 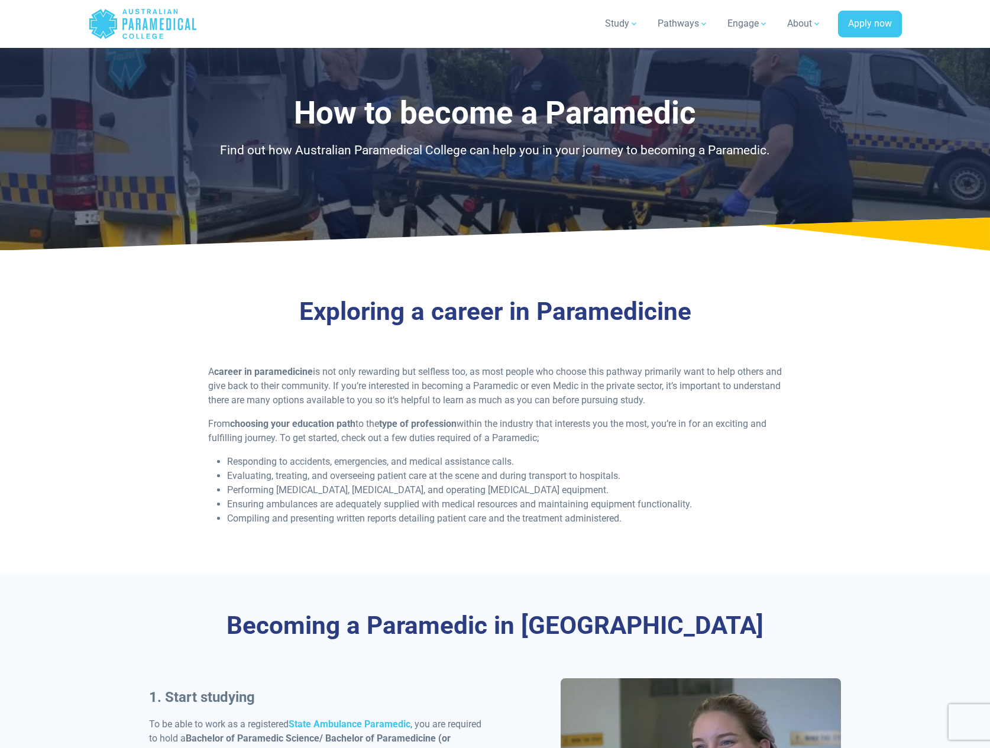 I want to click on a: Engage, so click(x=748, y=24).